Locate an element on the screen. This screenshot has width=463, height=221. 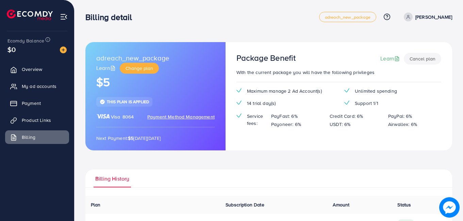
span: 8064 is located at coordinates (128, 117).